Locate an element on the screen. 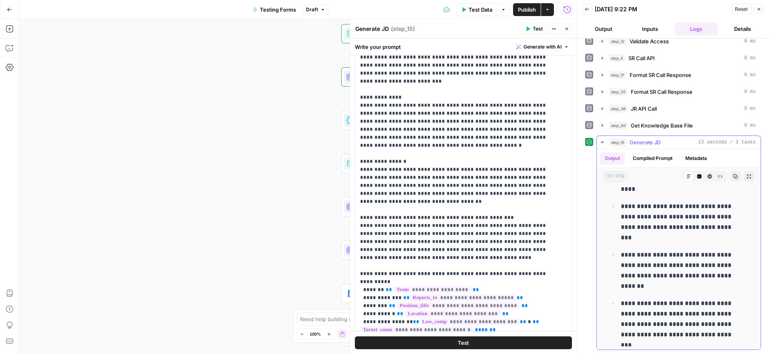 This screenshot has height=354, width=769. div: LLM · GPT-4.1Format Hiring ProcessStep 37 is located at coordinates (403, 250).